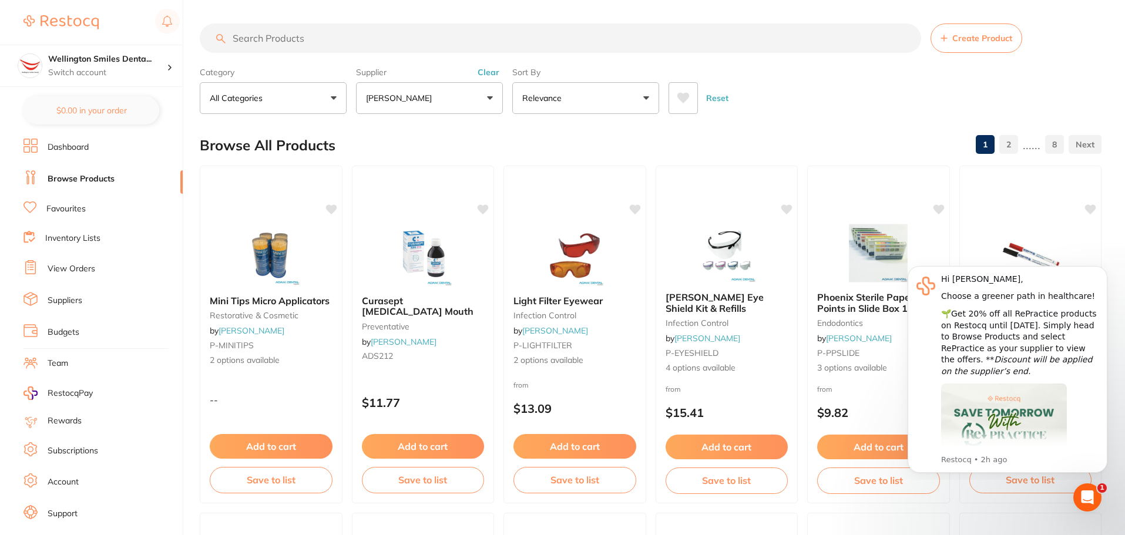  What do you see at coordinates (878, 253) in the screenshot?
I see `img: Phoenix Sterile Paper Points in Slide Box 100/pk` at bounding box center [878, 253].